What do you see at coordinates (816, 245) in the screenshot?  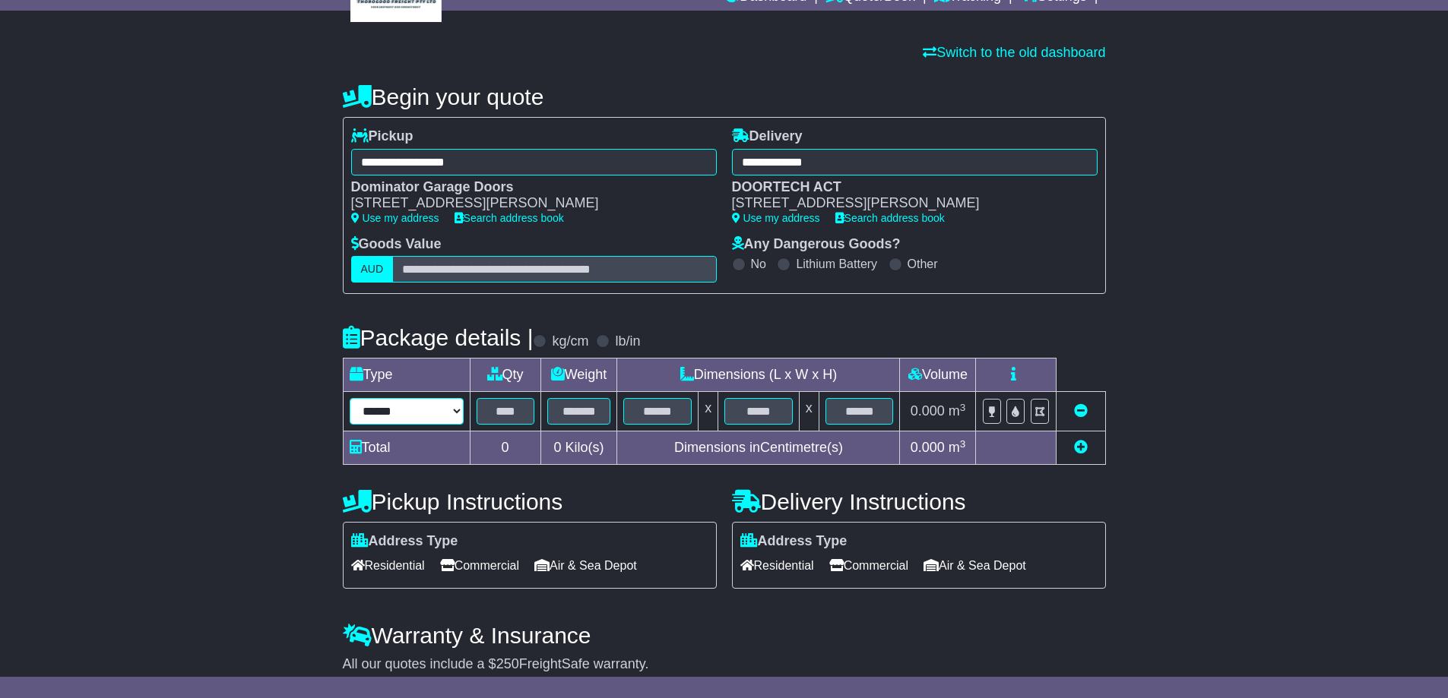 I see `label: Any Dangerous Goods?` at bounding box center [816, 245].